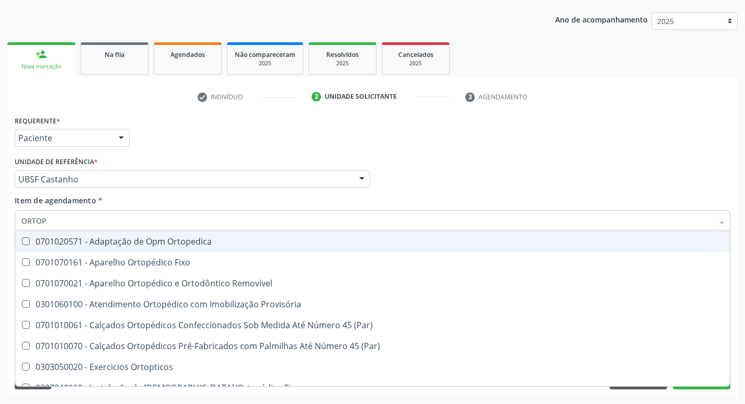 Image resolution: width=745 pixels, height=404 pixels. What do you see at coordinates (361, 97) in the screenshot?
I see `div: Unidade solicitante` at bounding box center [361, 97].